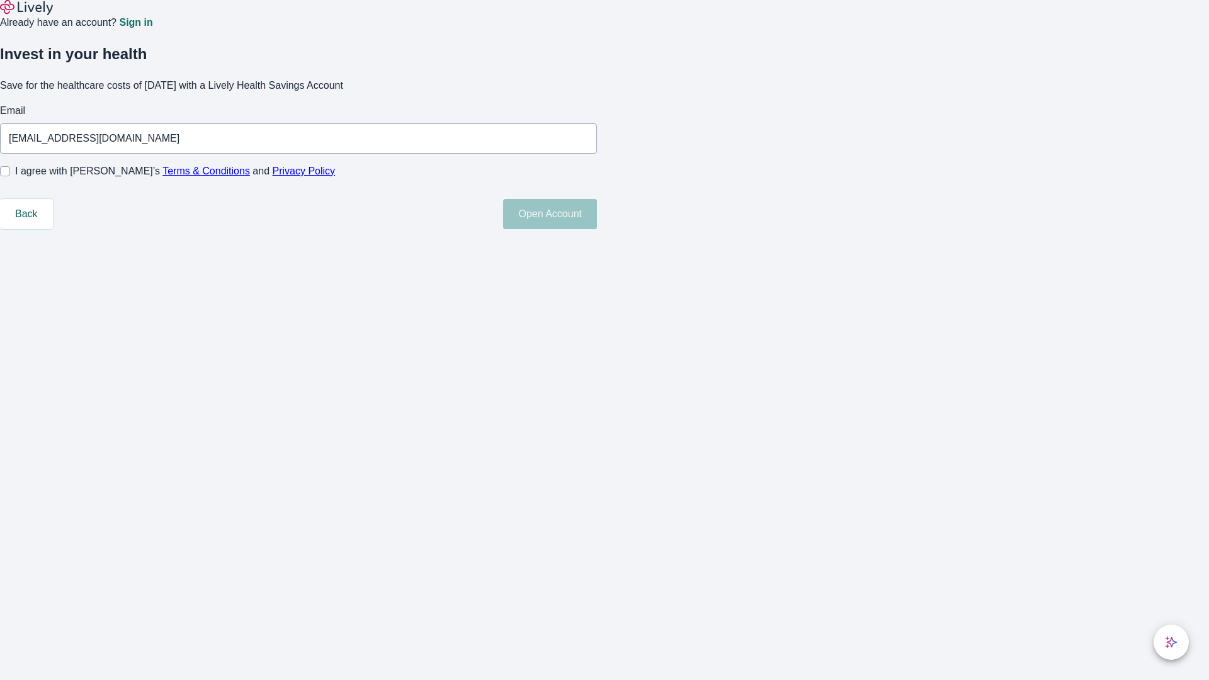  What do you see at coordinates (135, 23) in the screenshot?
I see `div: Sign in` at bounding box center [135, 23].